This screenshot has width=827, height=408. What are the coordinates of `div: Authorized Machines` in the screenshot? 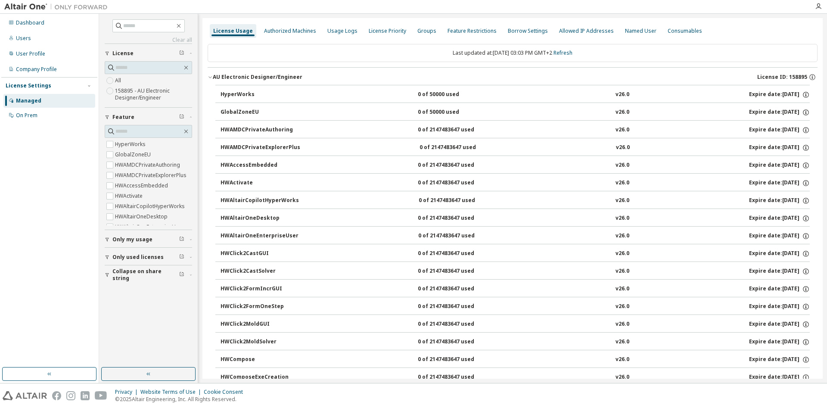 It's located at (290, 31).